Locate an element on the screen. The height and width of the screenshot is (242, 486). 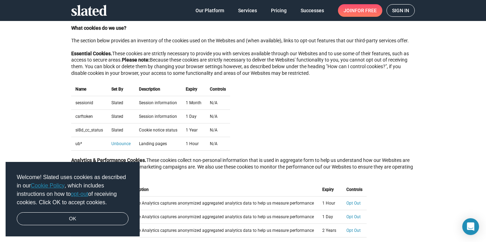
th: Set By is located at coordinates (121, 89).